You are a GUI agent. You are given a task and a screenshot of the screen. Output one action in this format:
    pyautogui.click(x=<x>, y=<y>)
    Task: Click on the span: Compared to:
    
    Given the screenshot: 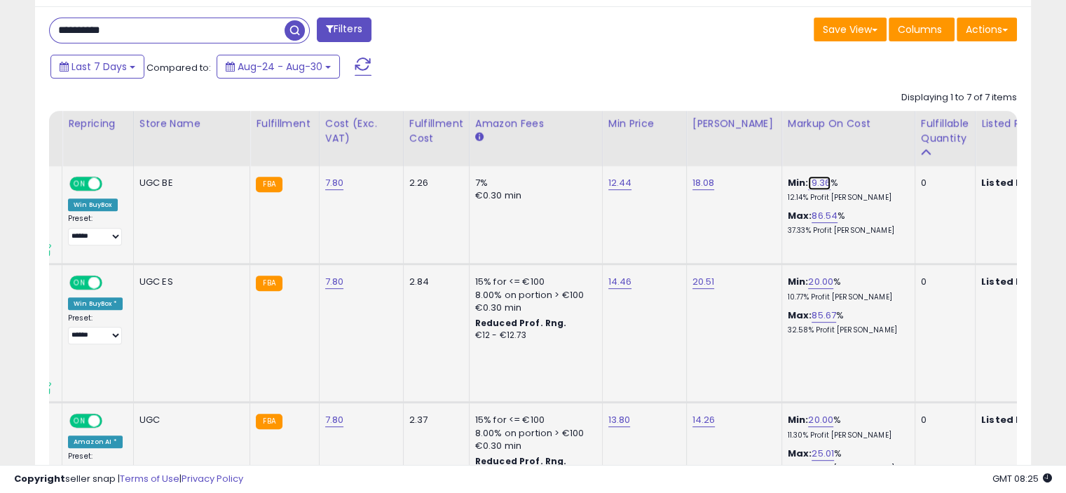 What is the action you would take?
    pyautogui.click(x=179, y=67)
    